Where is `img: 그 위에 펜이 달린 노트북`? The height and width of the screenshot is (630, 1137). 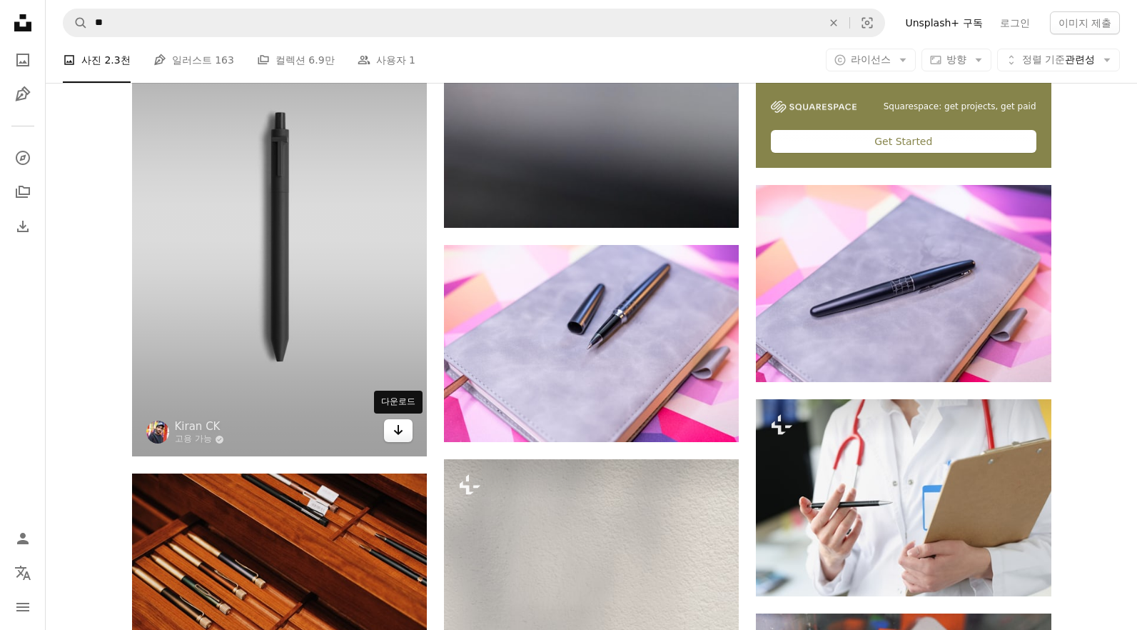 img: 그 위에 펜이 달린 노트북 is located at coordinates (591, 343).